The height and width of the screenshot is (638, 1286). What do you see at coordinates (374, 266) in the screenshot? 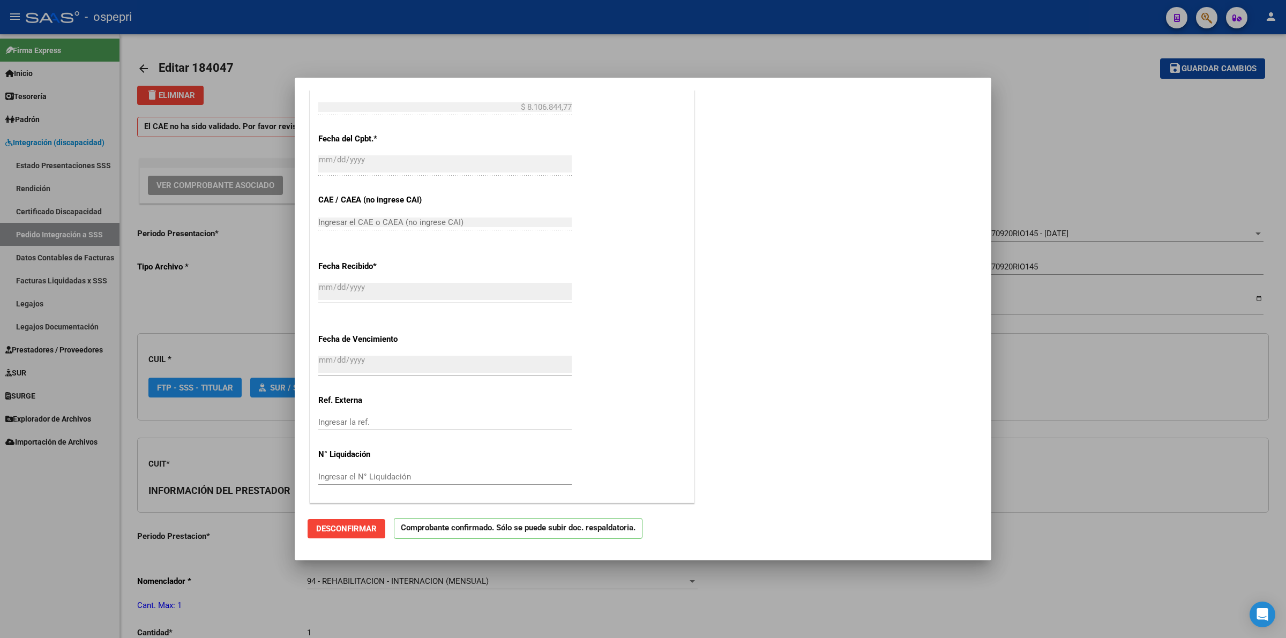
I see `p: Fecha Recibido` at bounding box center [374, 266].